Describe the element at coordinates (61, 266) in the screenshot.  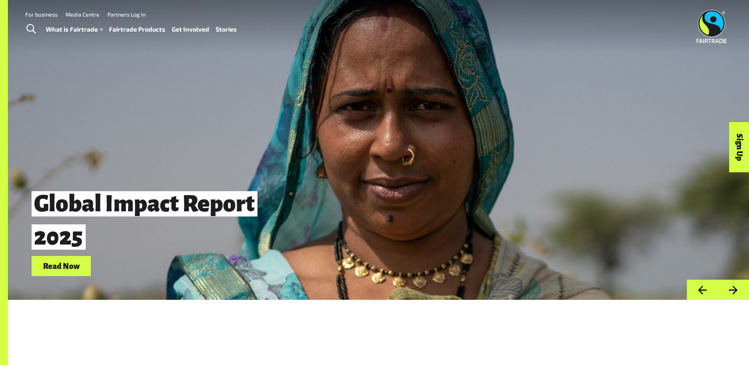
I see `a: Read Now` at that location.